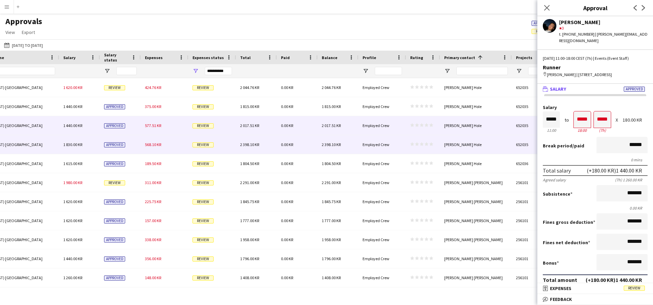  I want to click on span: 568.10 KR, so click(153, 144).